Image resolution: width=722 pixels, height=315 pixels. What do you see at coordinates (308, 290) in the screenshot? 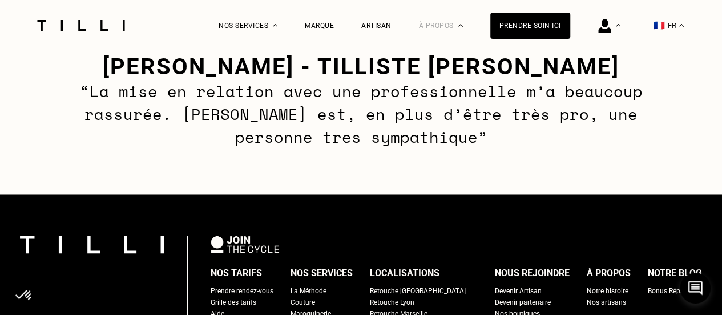
I see `div: La Méthode` at bounding box center [308, 290].